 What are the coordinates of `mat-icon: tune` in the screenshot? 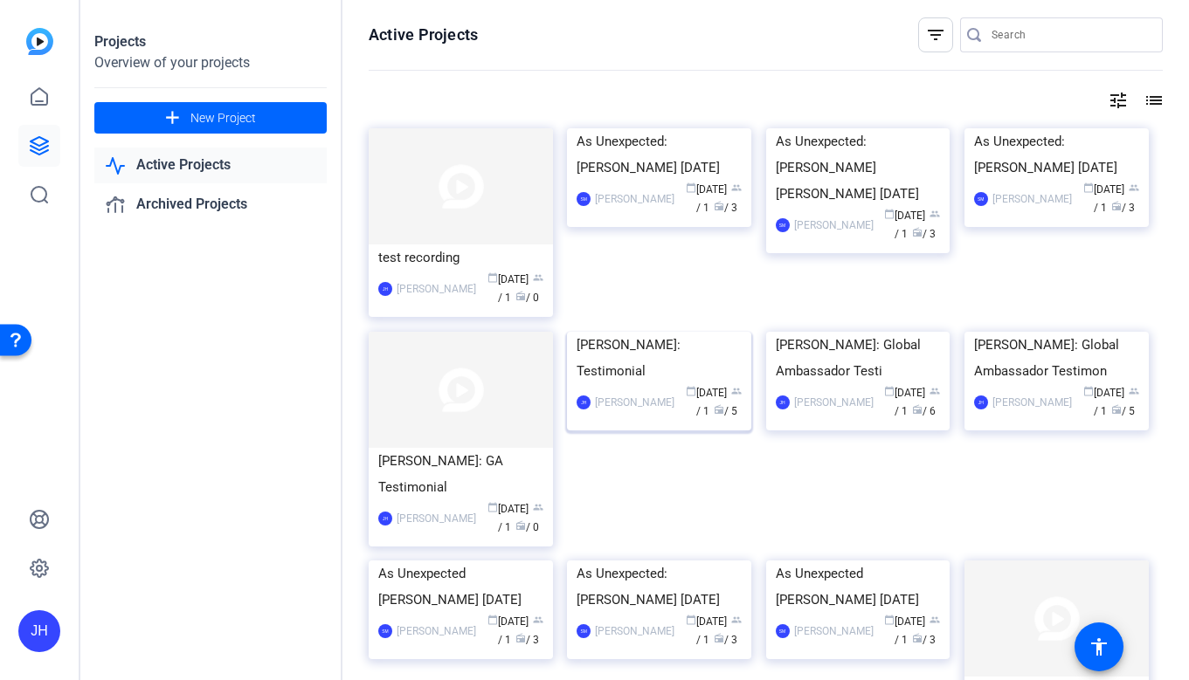 It's located at (1118, 100).